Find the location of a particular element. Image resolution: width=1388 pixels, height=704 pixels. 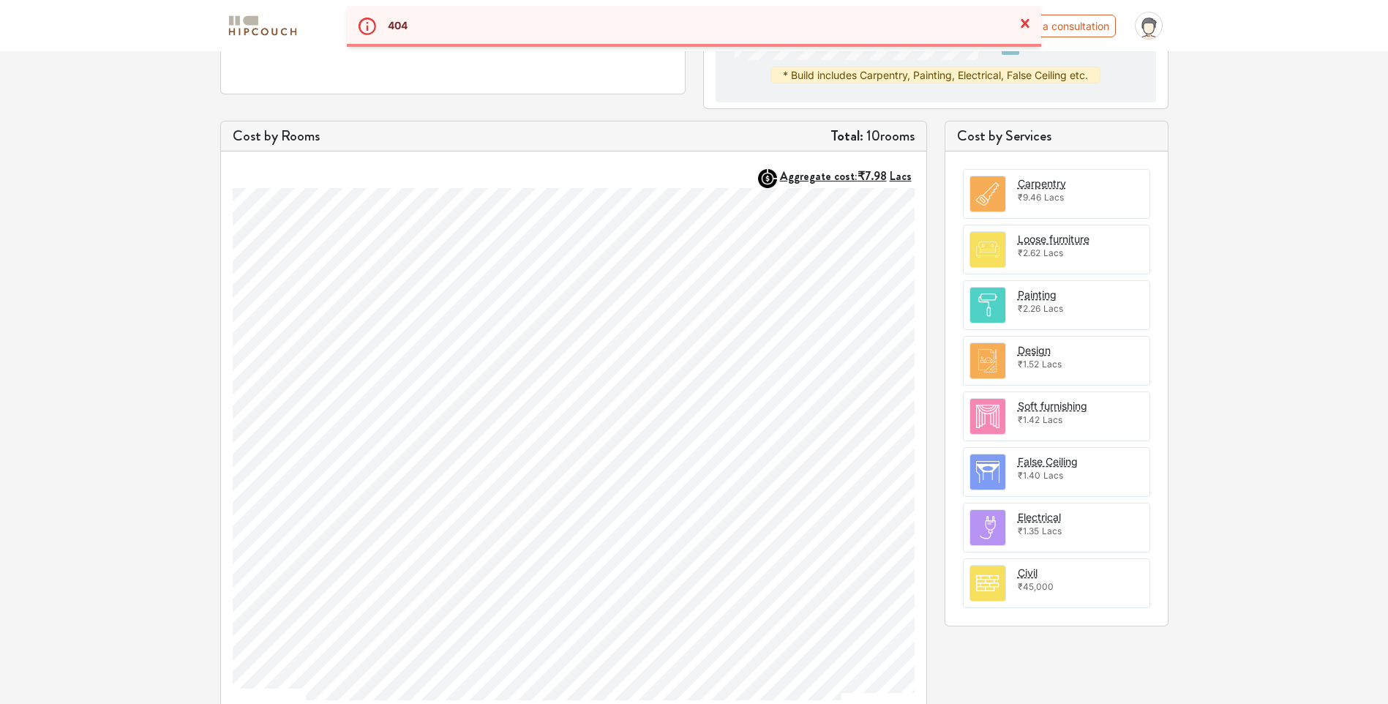

div: Carpentry is located at coordinates (1042, 183).